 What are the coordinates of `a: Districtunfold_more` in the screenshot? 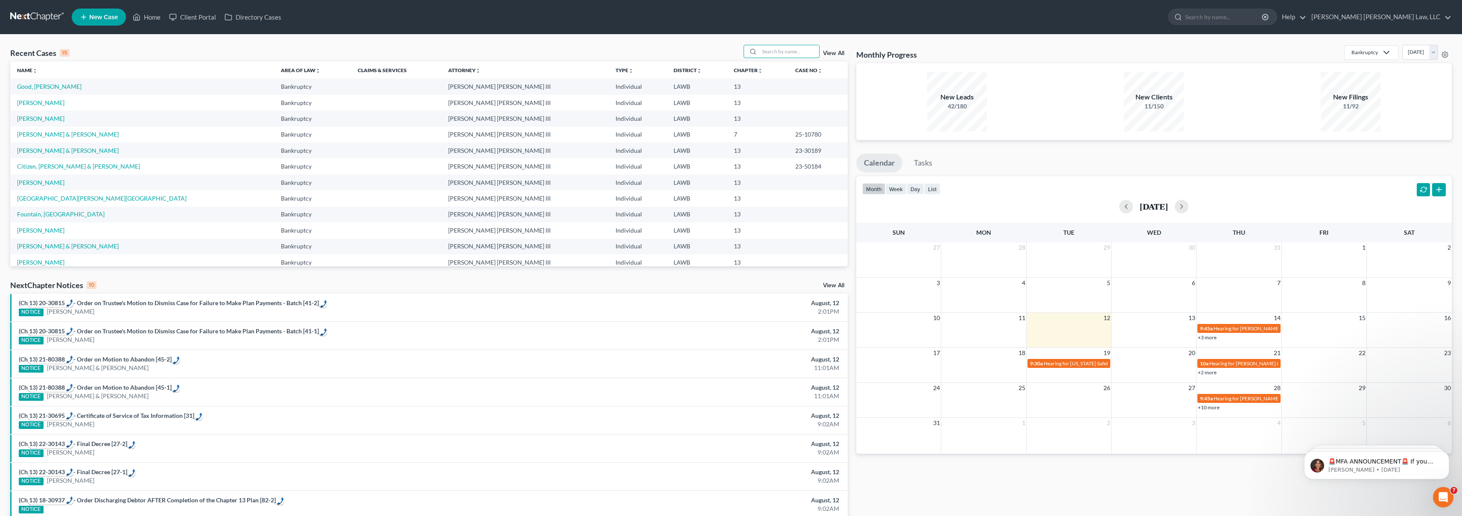 It's located at (688, 70).